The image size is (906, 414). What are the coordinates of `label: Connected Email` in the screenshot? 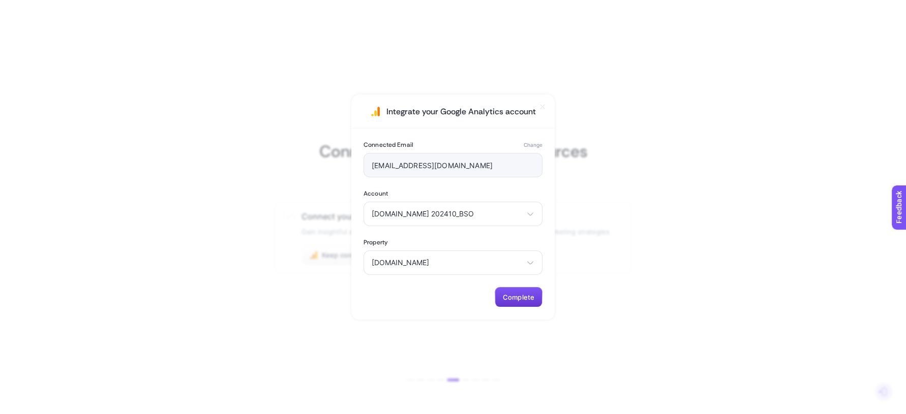 It's located at (388, 145).